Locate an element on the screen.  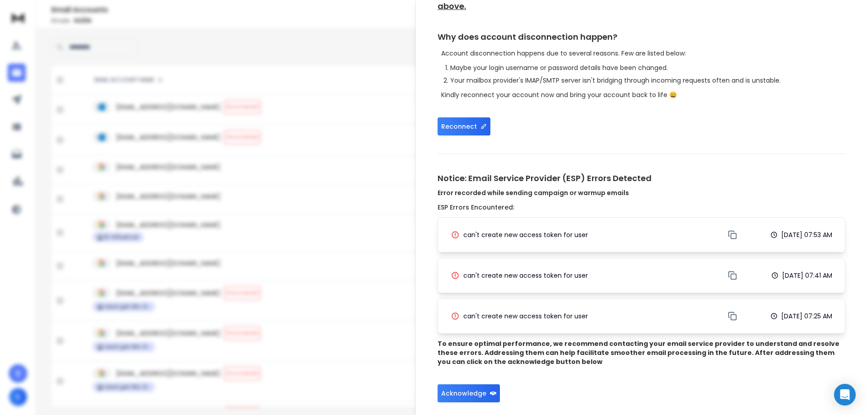
p: Account disconnection happens due to several reasons. Few are listed below: is located at coordinates (643, 53).